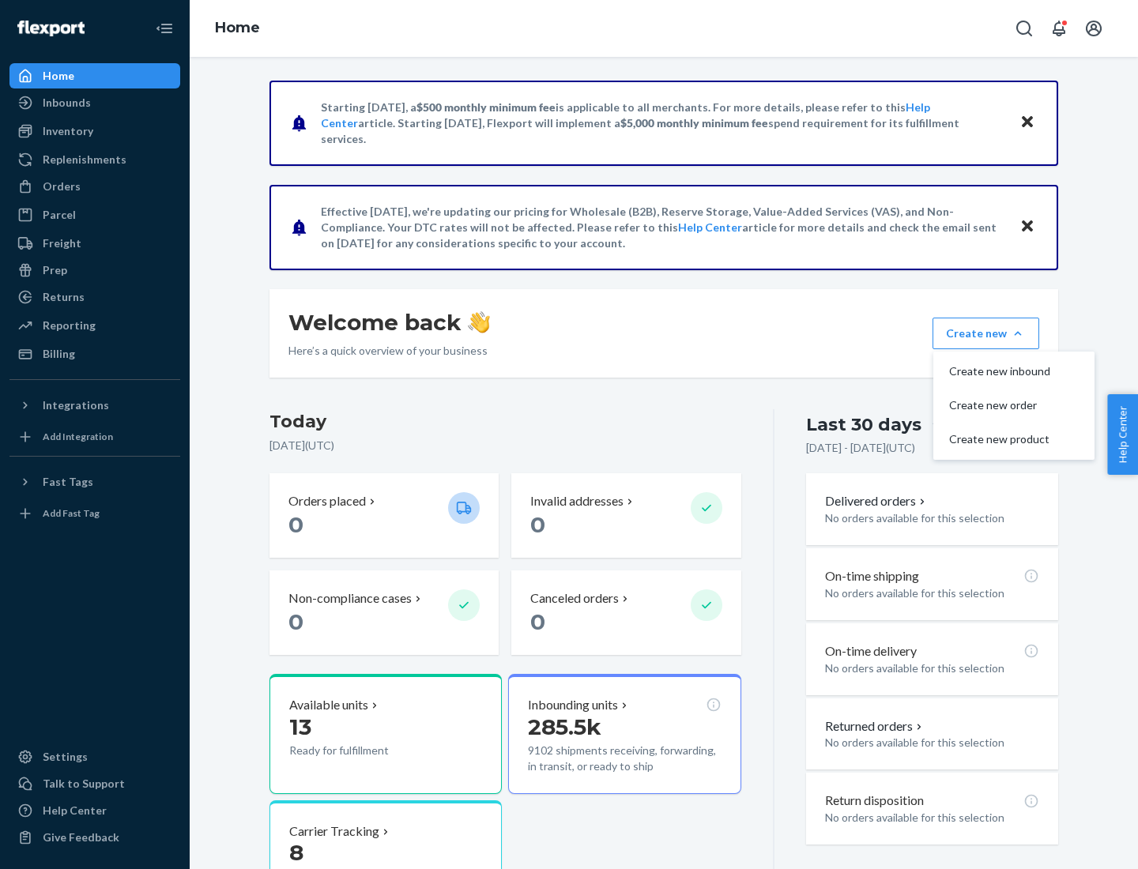 The width and height of the screenshot is (1138, 869). I want to click on div: Orders, so click(62, 186).